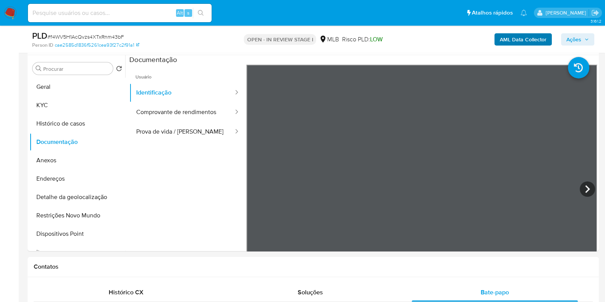 Image resolution: width=605 pixels, height=302 pixels. What do you see at coordinates (492, 13) in the screenshot?
I see `span: Atalhos rápidos` at bounding box center [492, 13].